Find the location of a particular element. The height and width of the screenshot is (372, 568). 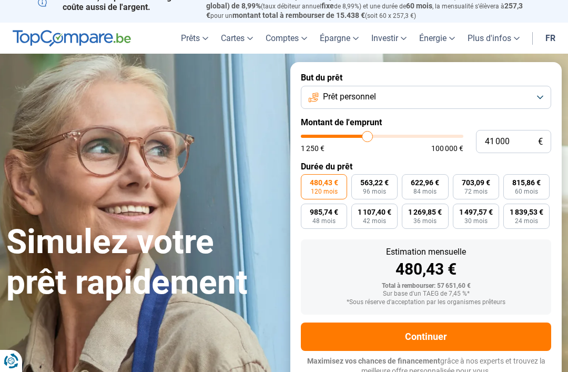

label: Montant de l'emprunt is located at coordinates (426, 122).